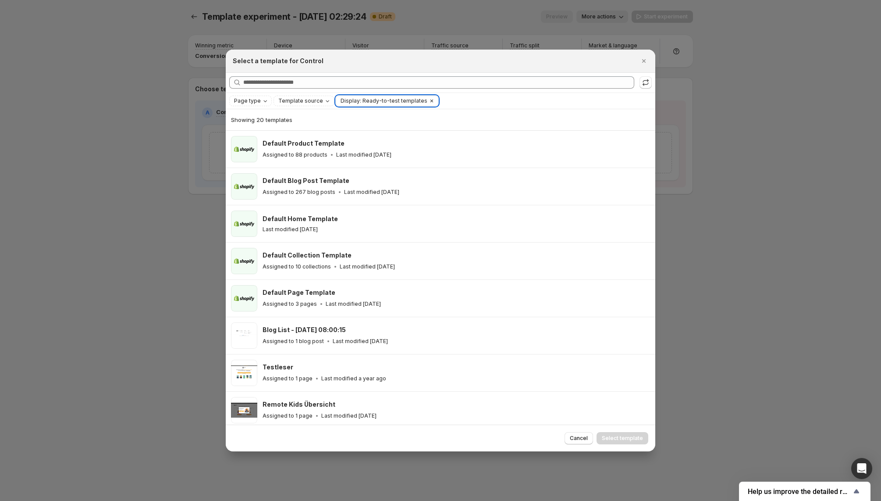  Describe the element at coordinates (579, 438) in the screenshot. I see `button: Cancel` at that location.